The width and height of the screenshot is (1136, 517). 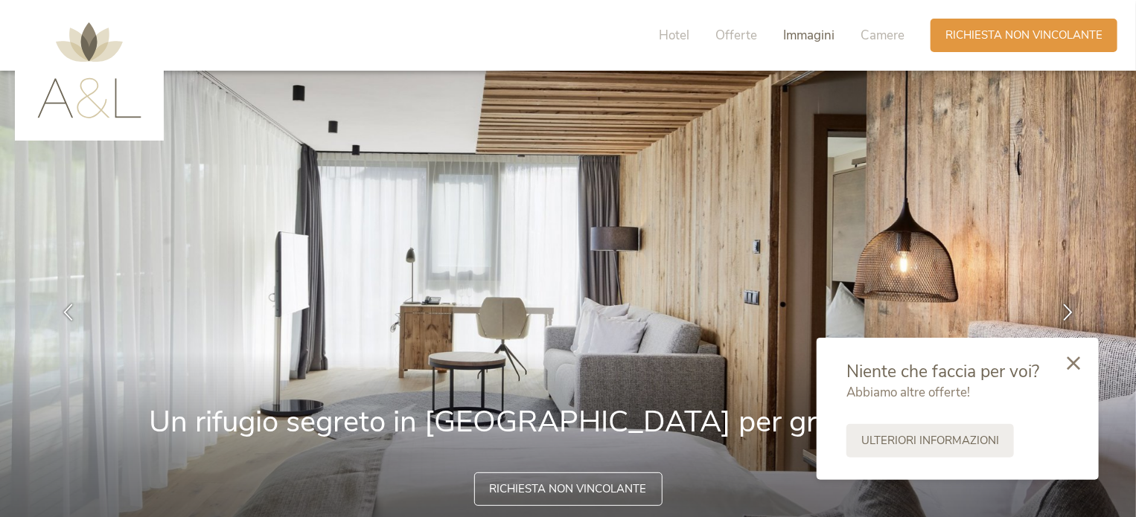 I want to click on a: AMONTI & LUNARIS Wellnessresort, so click(x=89, y=70).